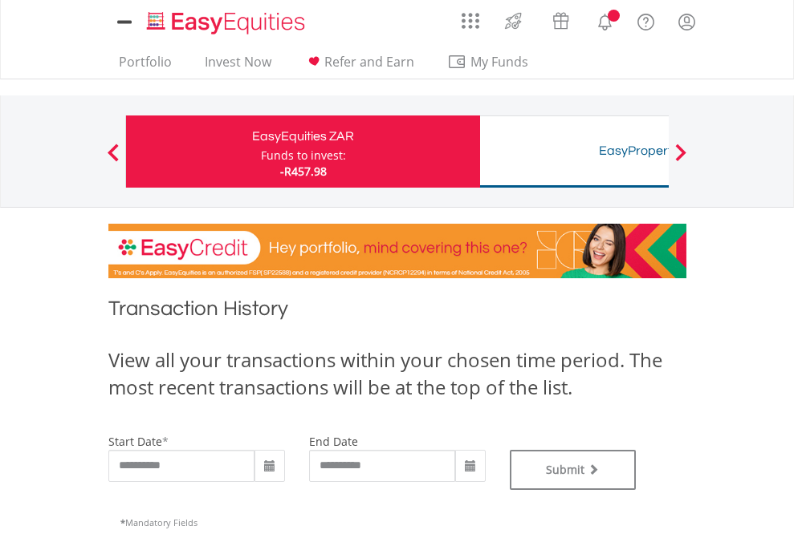  Describe the element at coordinates (397, 251) in the screenshot. I see `img: EasyCredit Promotion Banner` at that location.